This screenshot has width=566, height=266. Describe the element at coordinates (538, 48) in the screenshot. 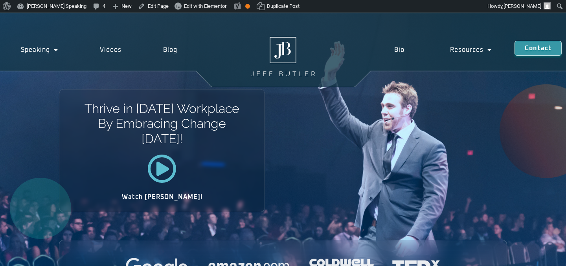

I see `span: Contact` at that location.